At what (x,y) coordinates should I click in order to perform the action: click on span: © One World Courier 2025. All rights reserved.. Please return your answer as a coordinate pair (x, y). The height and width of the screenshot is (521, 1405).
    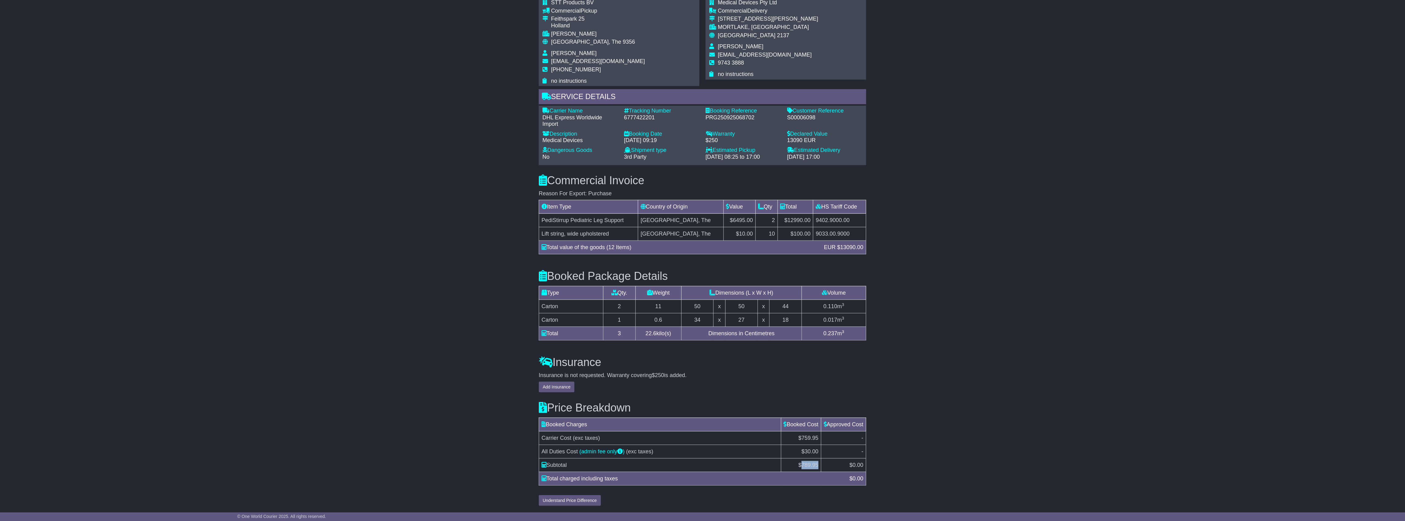
    Looking at the image, I should click on (282, 517).